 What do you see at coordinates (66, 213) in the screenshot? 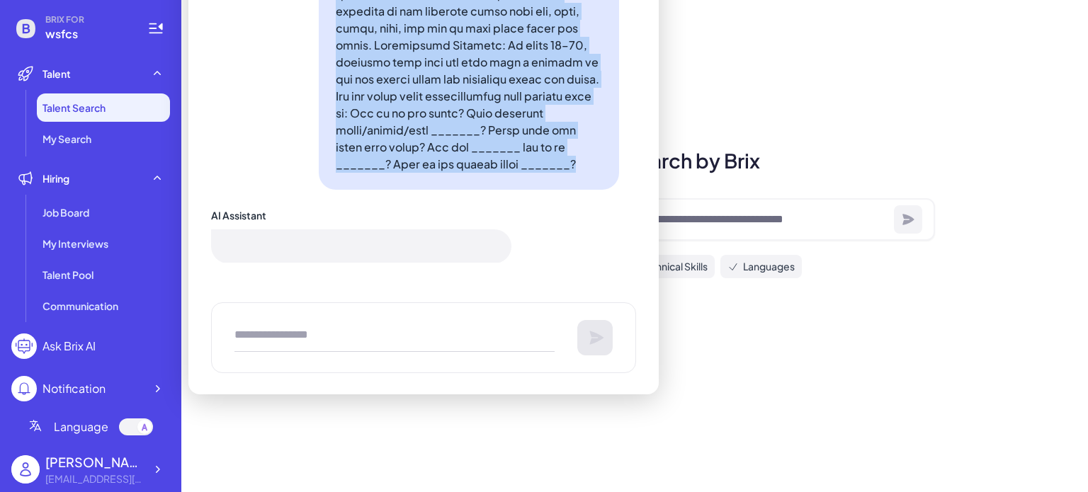
I see `span: Job Board` at bounding box center [66, 213].